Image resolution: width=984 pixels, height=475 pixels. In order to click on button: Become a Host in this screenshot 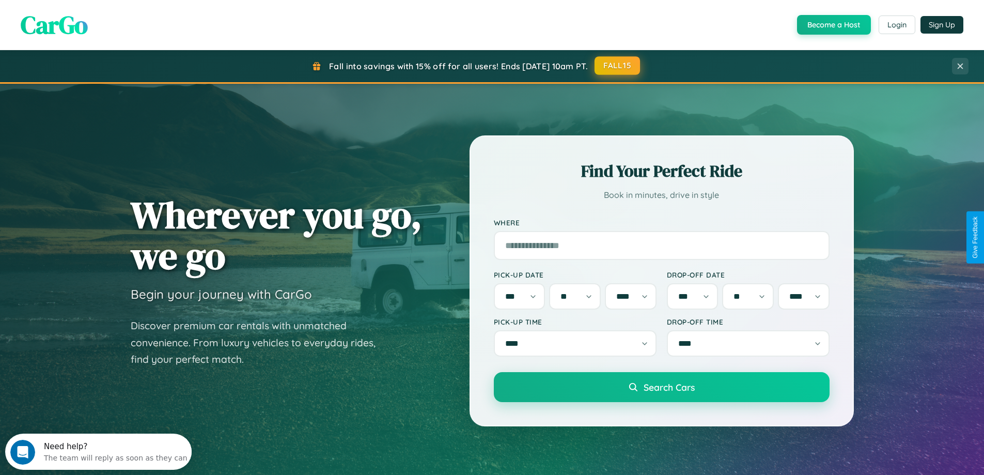, I will do `click(833, 25)`.